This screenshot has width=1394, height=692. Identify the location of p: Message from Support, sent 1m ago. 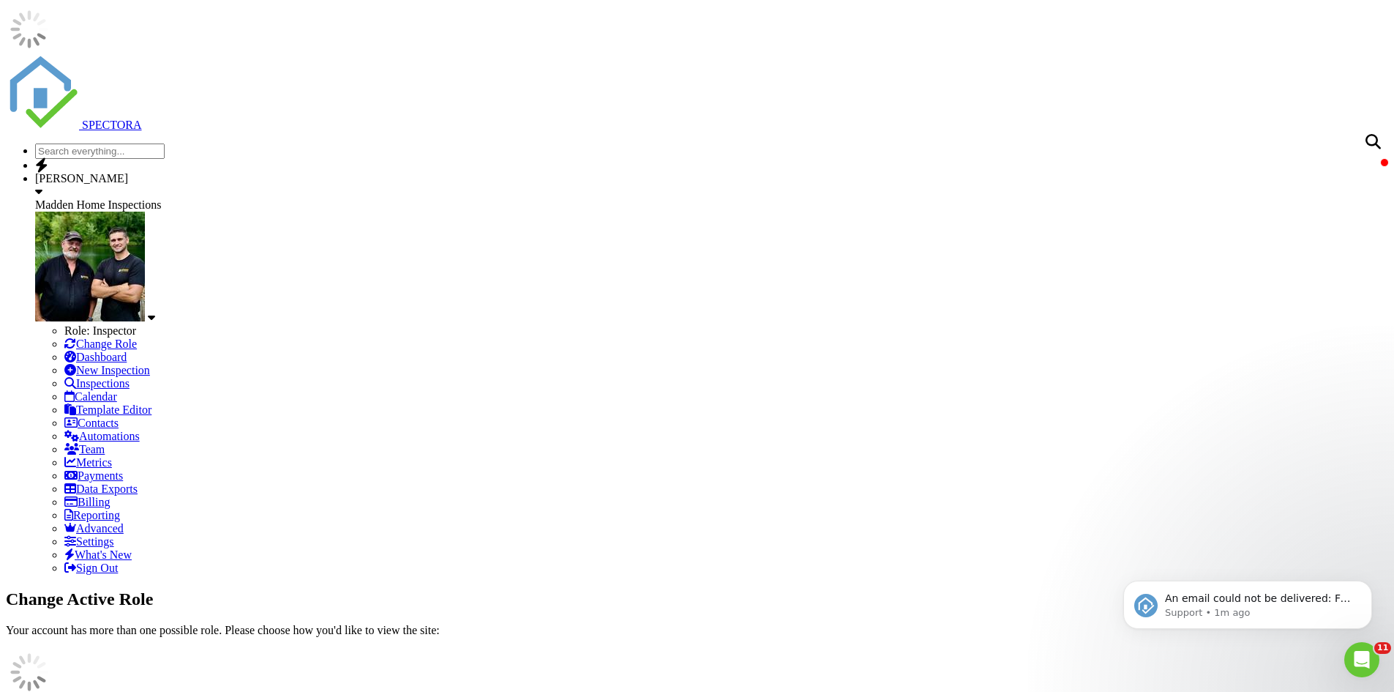
(158, 63).